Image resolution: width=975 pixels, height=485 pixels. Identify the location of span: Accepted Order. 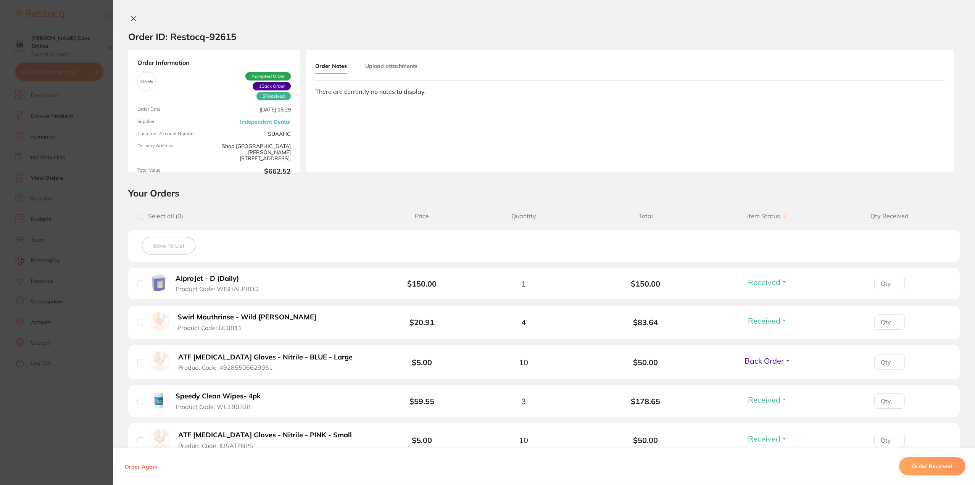
(268, 76).